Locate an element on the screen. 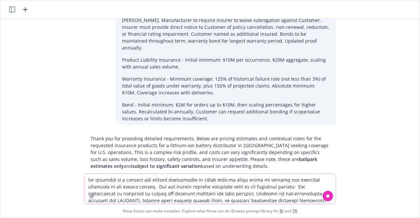 This screenshot has width=420, height=218. a: TR is located at coordinates (295, 211).